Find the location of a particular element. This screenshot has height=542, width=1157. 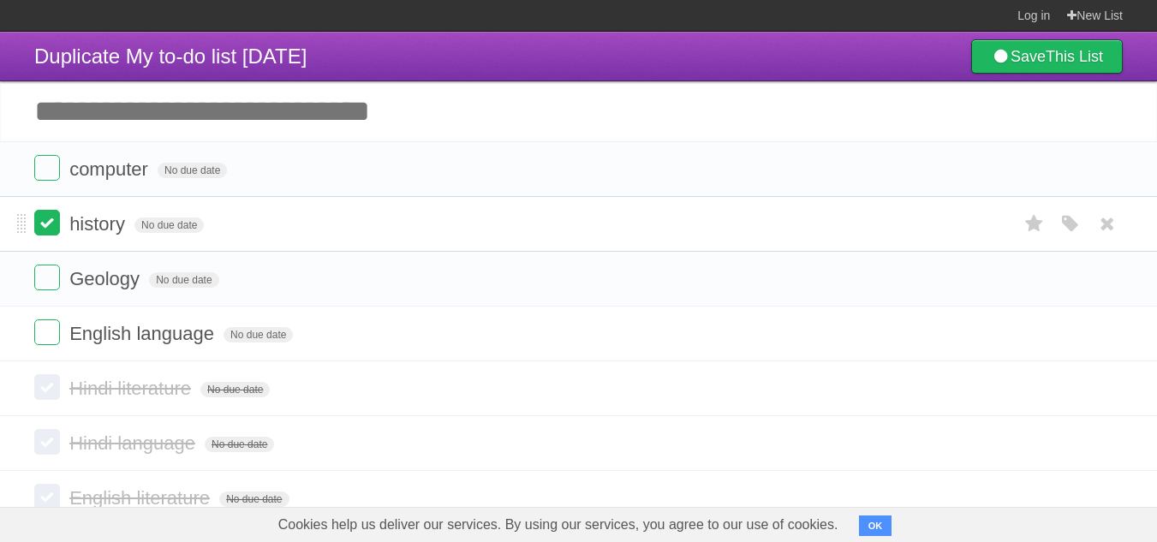

span: Hindi literature is located at coordinates (132, 388).